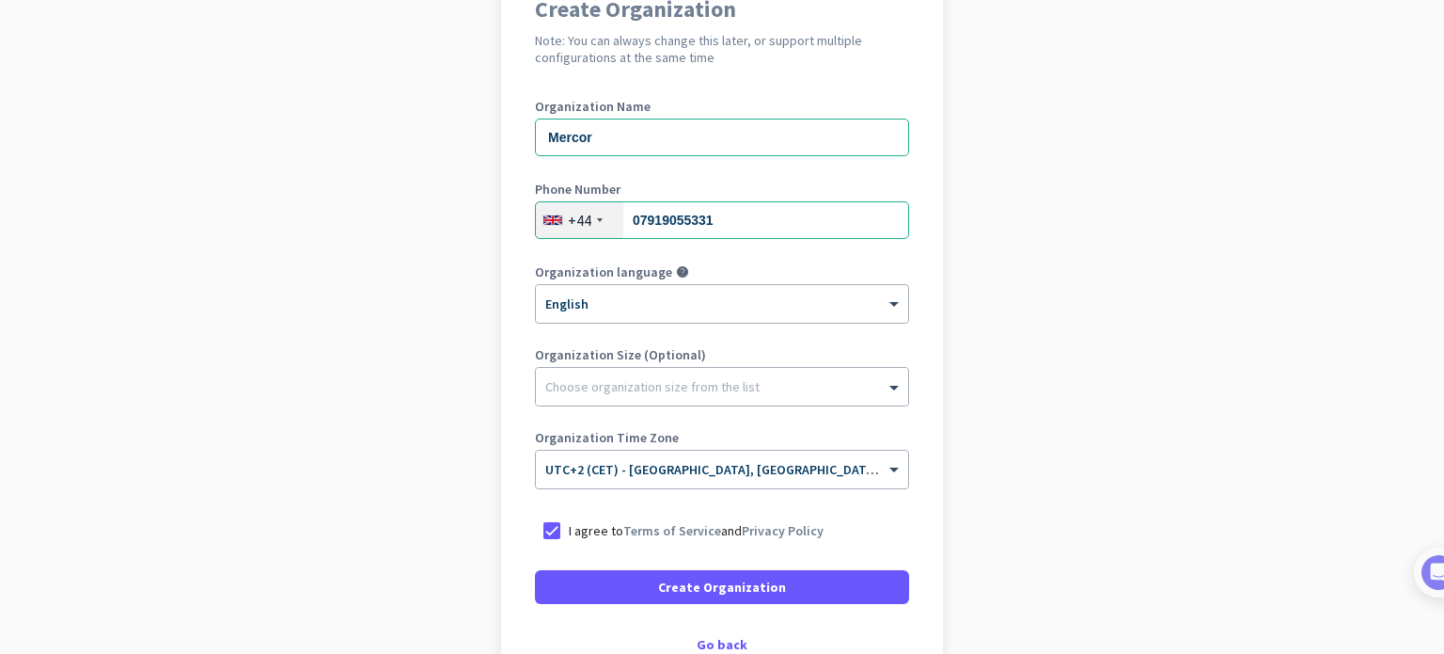 This screenshot has width=1444, height=654. Describe the element at coordinates (672, 530) in the screenshot. I see `a: Terms of Service` at that location.